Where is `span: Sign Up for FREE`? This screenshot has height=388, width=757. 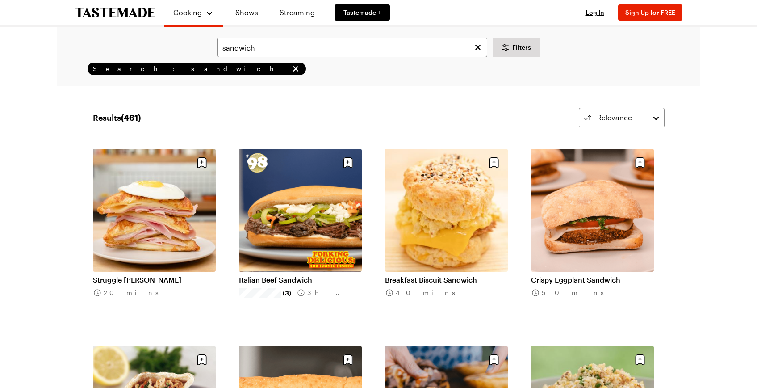
span: Sign Up for FREE is located at coordinates (650, 12).